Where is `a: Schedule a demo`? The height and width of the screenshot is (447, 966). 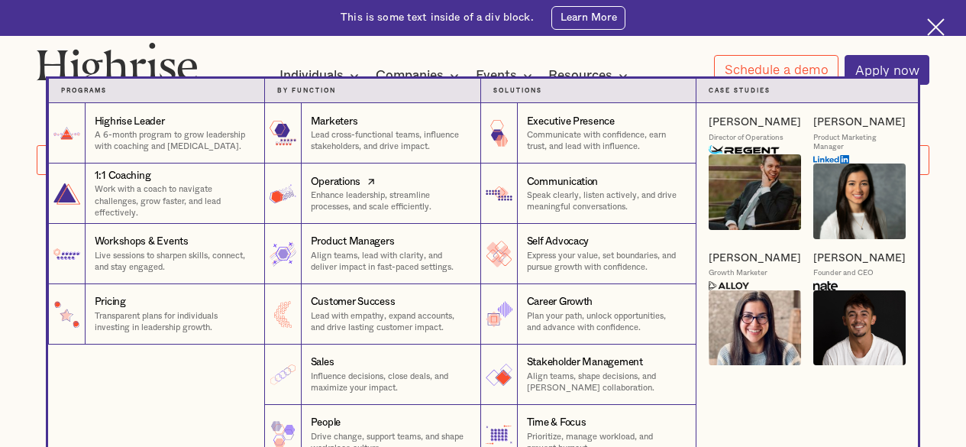 a: Schedule a demo is located at coordinates (776, 70).